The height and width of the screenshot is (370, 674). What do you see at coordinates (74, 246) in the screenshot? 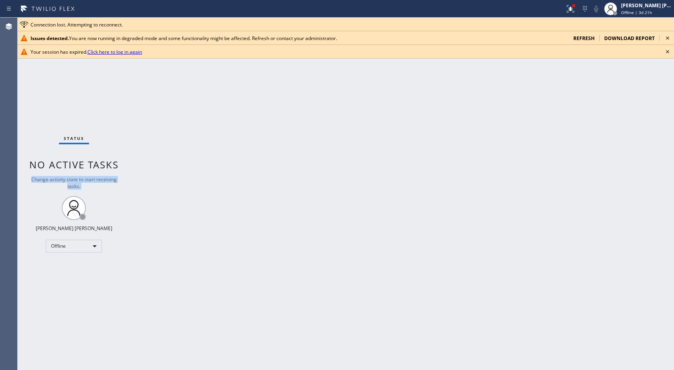
I see `div: Offline` at bounding box center [74, 246].